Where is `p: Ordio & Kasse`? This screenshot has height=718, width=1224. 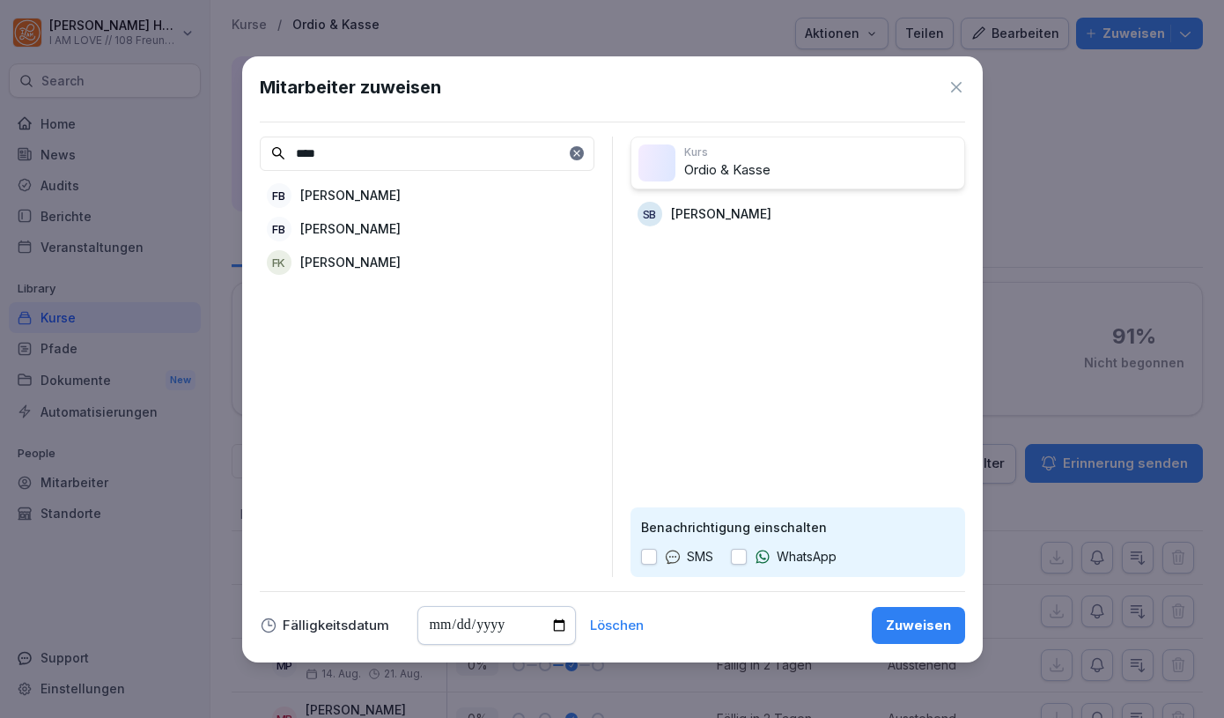
p: Ordio & Kasse is located at coordinates (821, 170).